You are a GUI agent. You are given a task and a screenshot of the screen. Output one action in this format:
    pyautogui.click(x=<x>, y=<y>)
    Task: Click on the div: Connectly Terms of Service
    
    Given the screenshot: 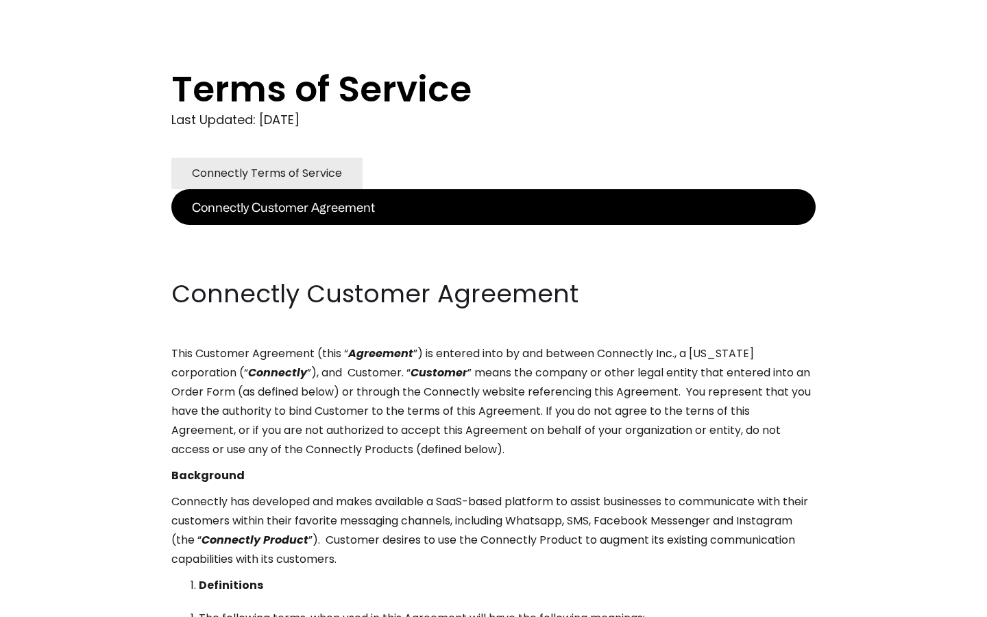 What is the action you would take?
    pyautogui.click(x=267, y=173)
    